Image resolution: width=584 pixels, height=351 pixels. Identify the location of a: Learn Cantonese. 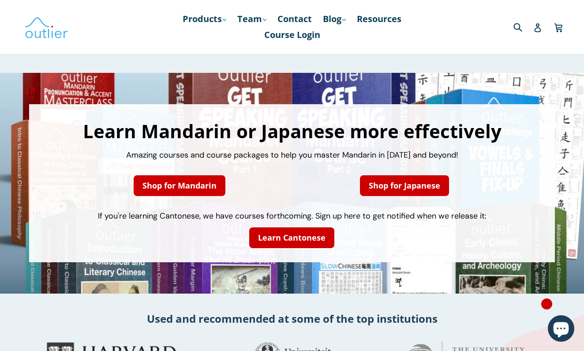
(292, 237).